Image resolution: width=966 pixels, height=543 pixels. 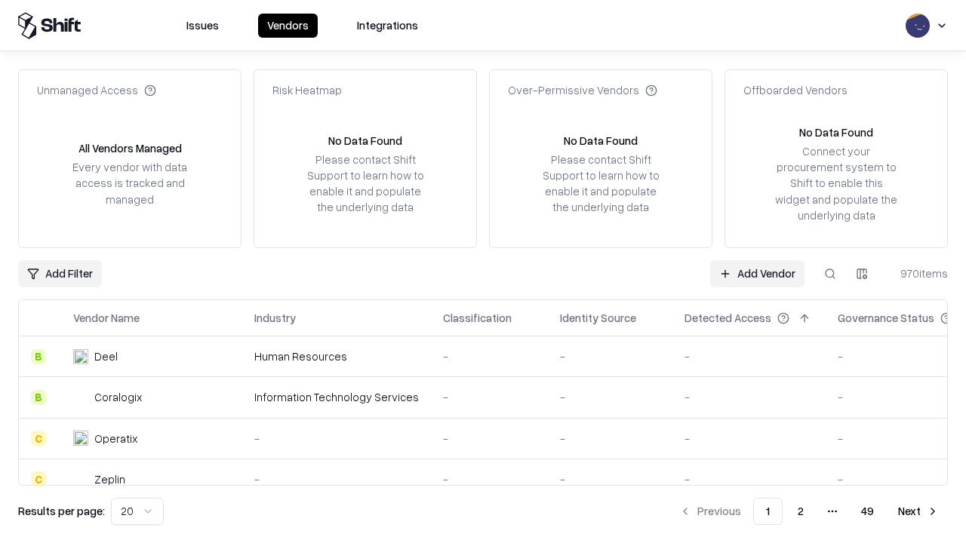 I want to click on div: Identity Source, so click(x=597, y=318).